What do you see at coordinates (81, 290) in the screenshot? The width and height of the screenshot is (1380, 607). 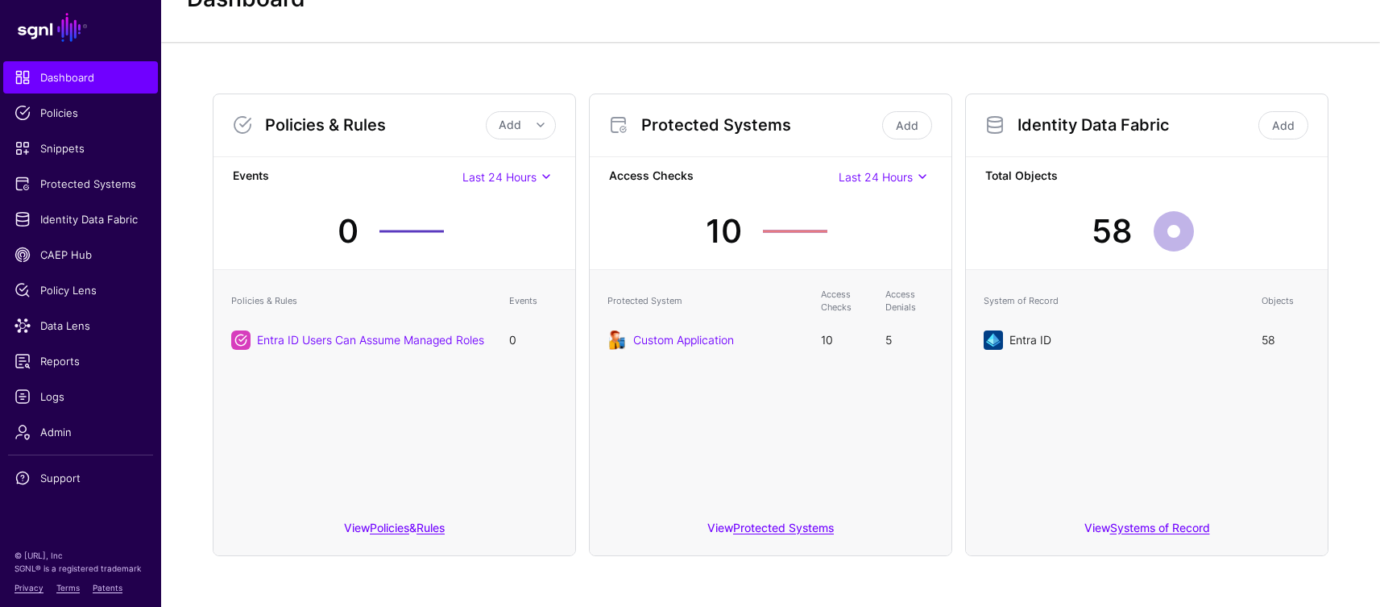 I see `a: Policy Lens` at bounding box center [81, 290].